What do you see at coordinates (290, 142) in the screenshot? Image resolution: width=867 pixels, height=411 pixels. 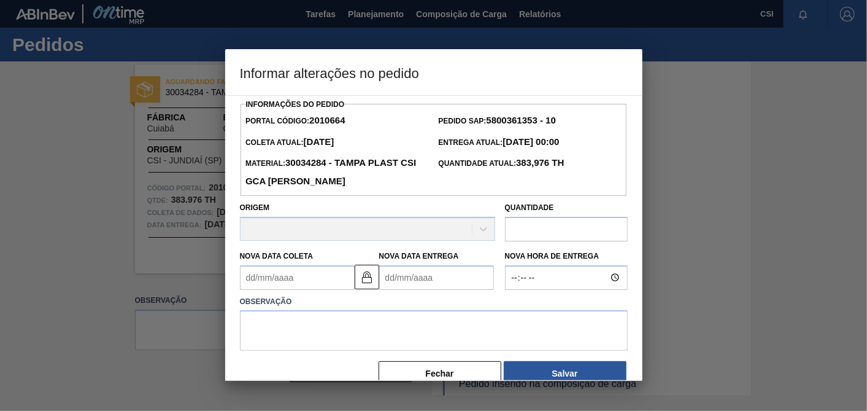 I see `span: Coleta Atual:` at bounding box center [290, 142].